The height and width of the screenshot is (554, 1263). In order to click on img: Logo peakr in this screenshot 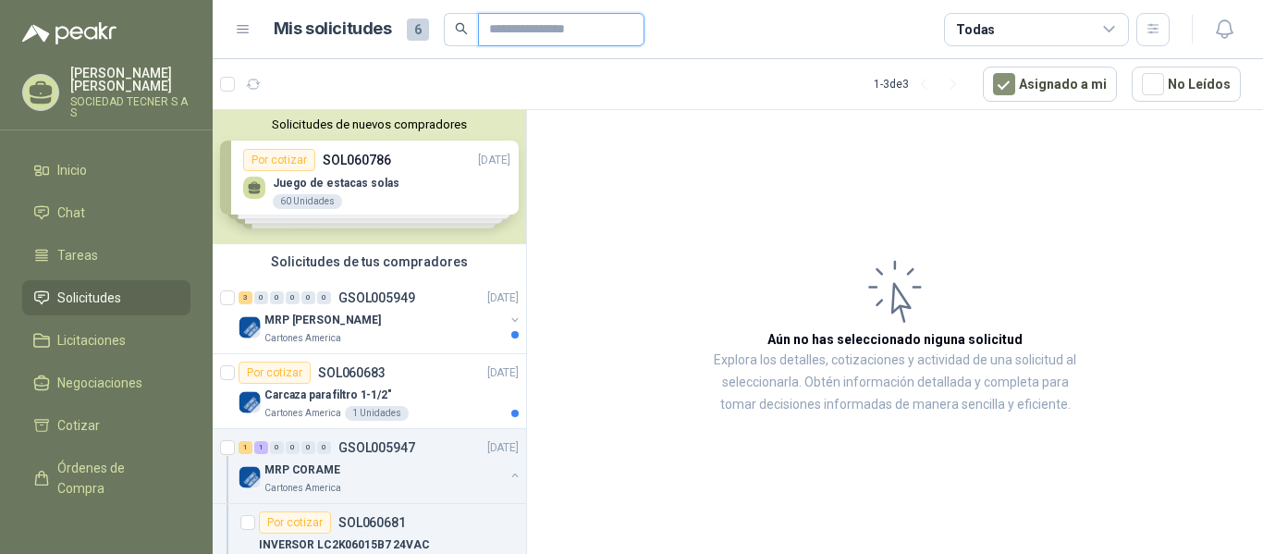, I will do `click(69, 33)`.